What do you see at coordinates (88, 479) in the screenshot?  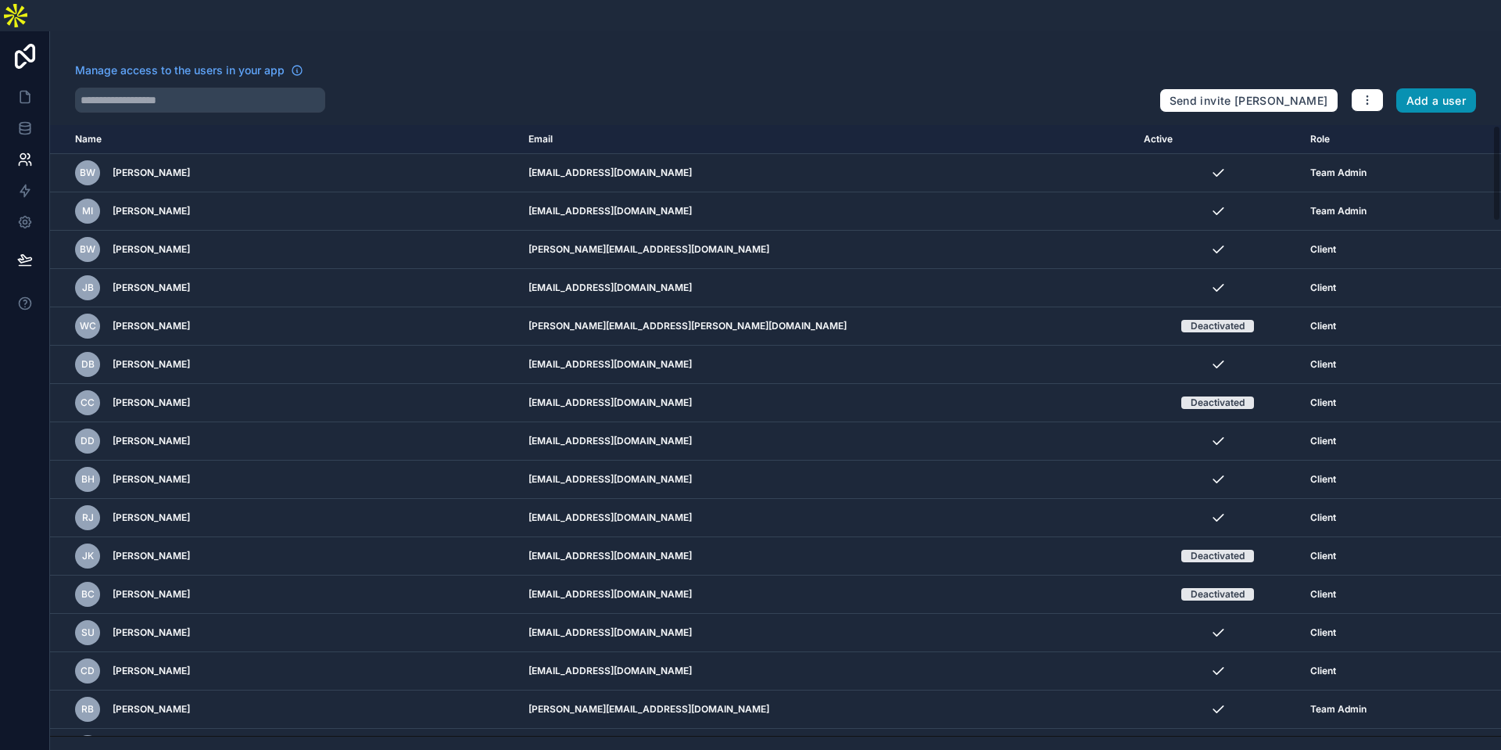 I see `span: BH` at bounding box center [88, 479].